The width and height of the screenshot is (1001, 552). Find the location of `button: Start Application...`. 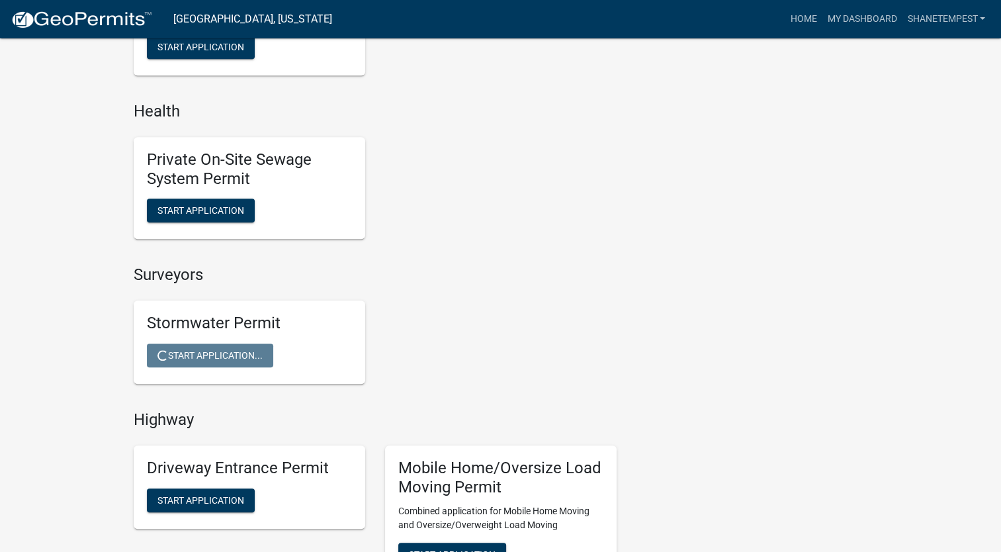

button: Start Application... is located at coordinates (210, 355).